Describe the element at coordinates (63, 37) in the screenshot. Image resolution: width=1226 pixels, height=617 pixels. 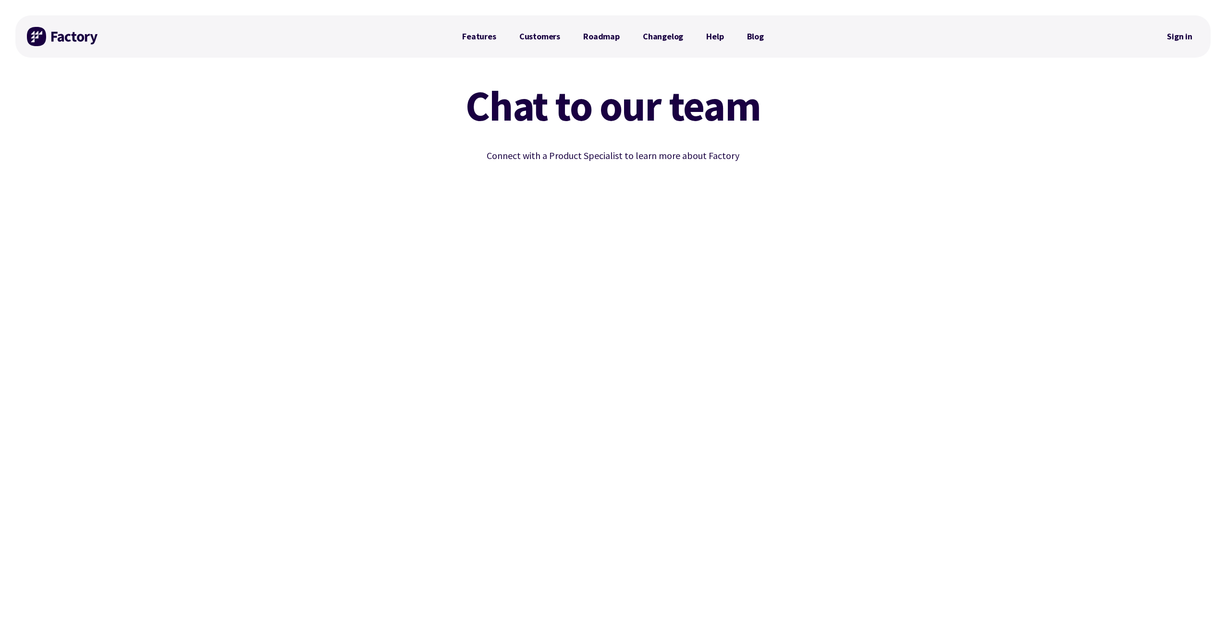
I see `img: Factory` at that location.